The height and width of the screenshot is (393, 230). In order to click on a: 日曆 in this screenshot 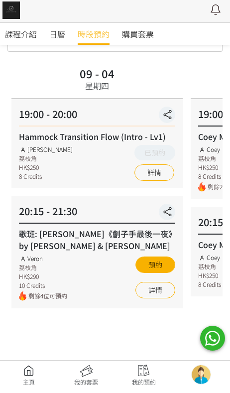, I will do `click(57, 36)`.